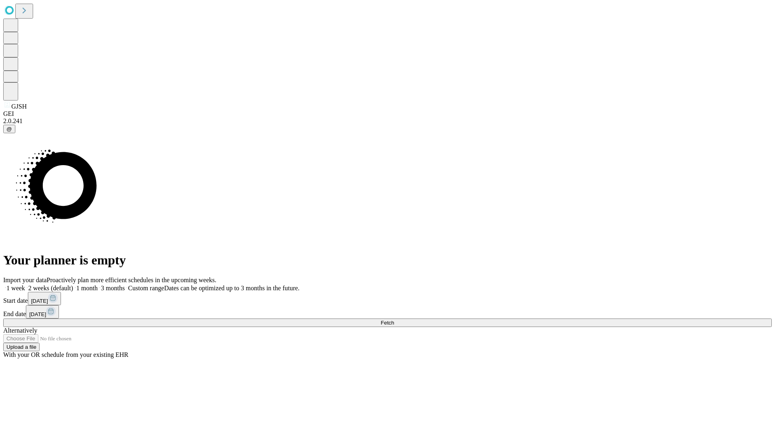 The height and width of the screenshot is (436, 775). I want to click on h1: Your planner is empty, so click(388, 260).